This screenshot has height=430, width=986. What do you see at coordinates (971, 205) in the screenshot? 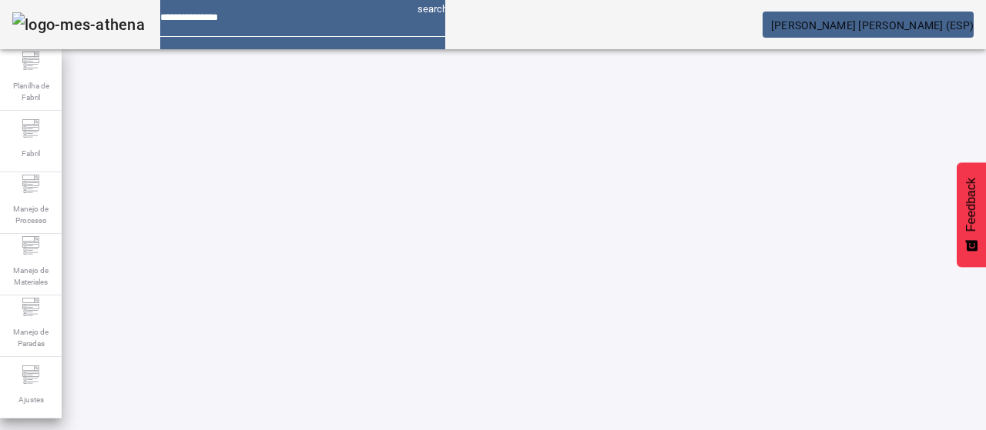
I see `span: Feedback` at bounding box center [971, 205].